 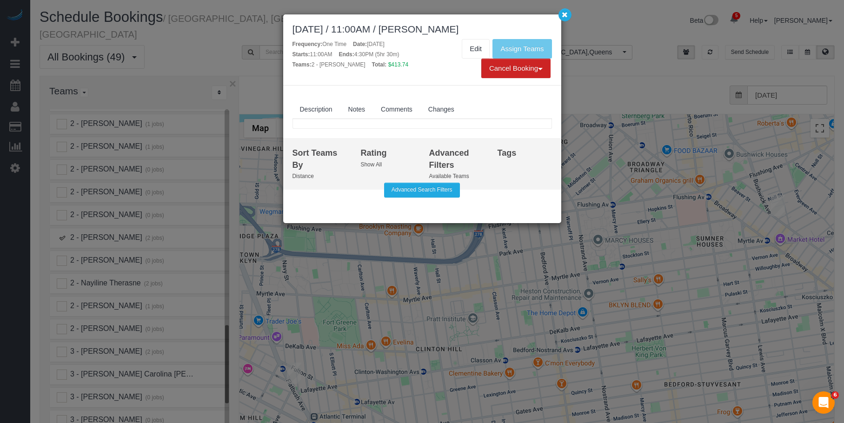 What do you see at coordinates (441, 109) in the screenshot?
I see `span: Changes` at bounding box center [441, 109].